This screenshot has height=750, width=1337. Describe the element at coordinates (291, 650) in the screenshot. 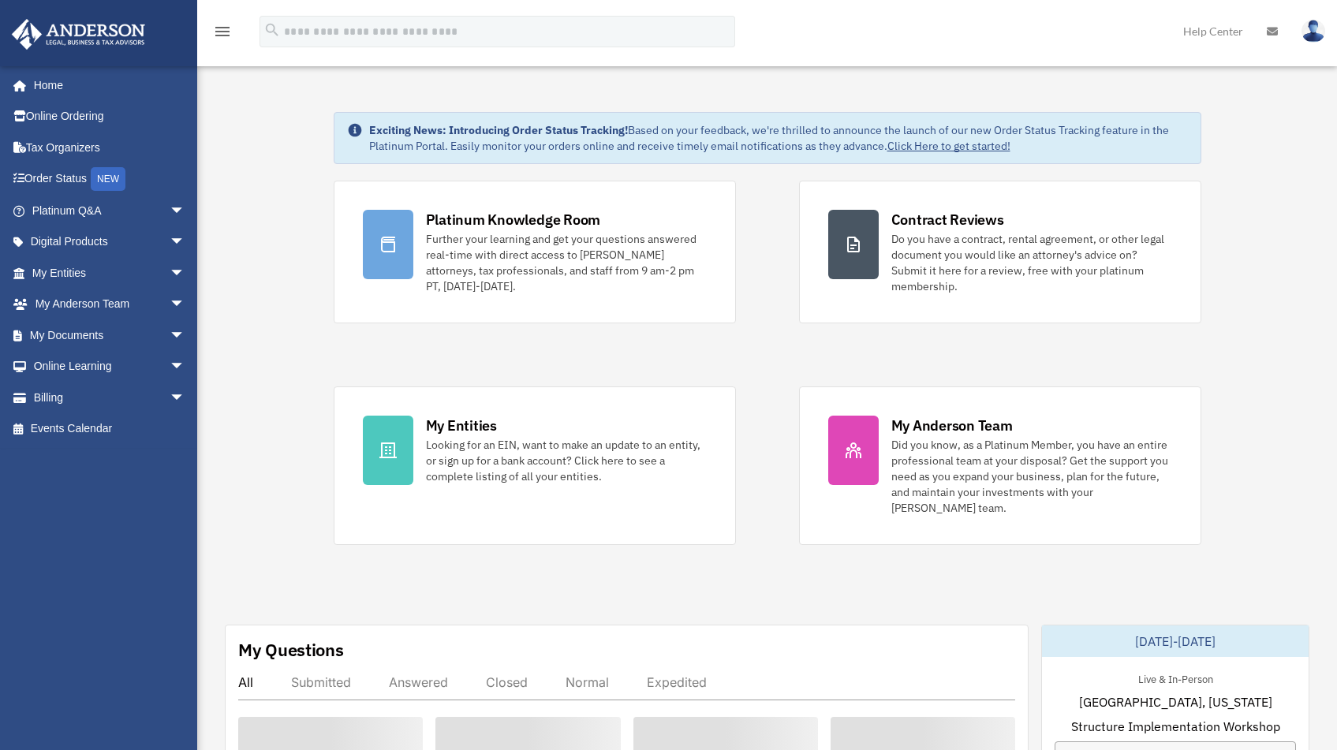

I see `div: My Questions` at that location.